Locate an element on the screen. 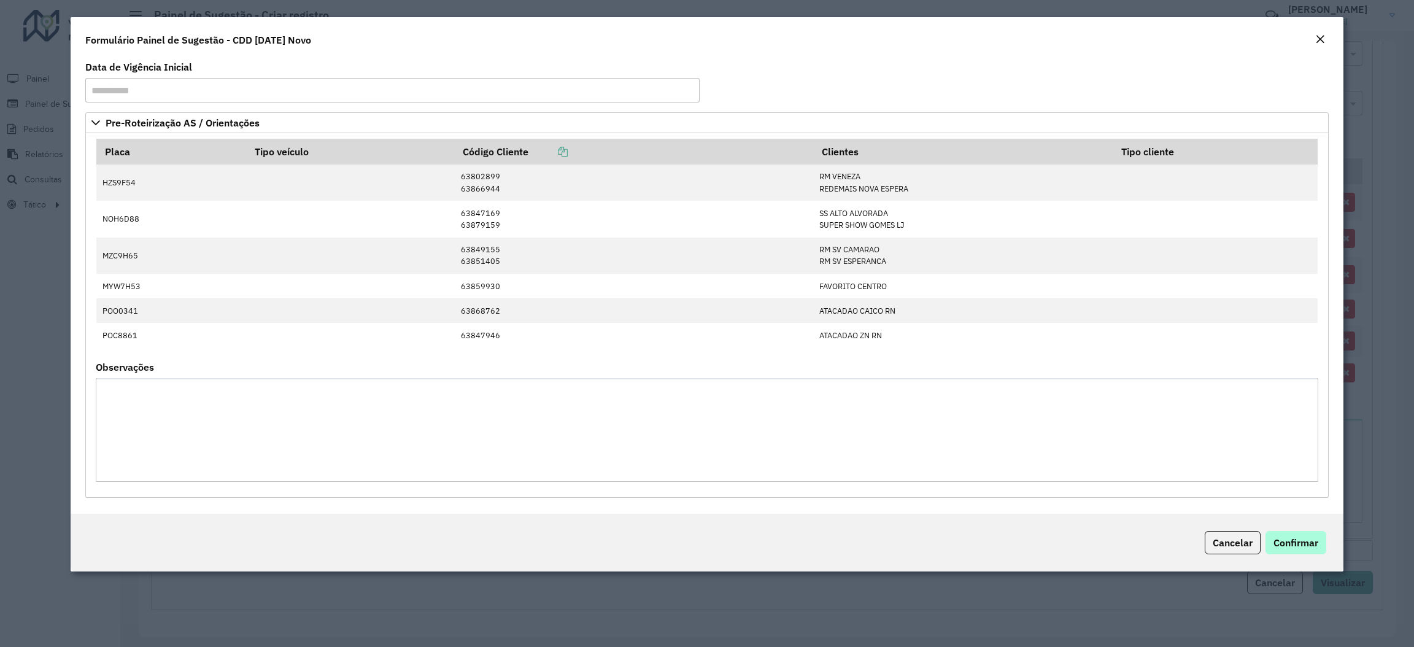 This screenshot has width=1414, height=647. th: Código Cliente is located at coordinates (634, 152).